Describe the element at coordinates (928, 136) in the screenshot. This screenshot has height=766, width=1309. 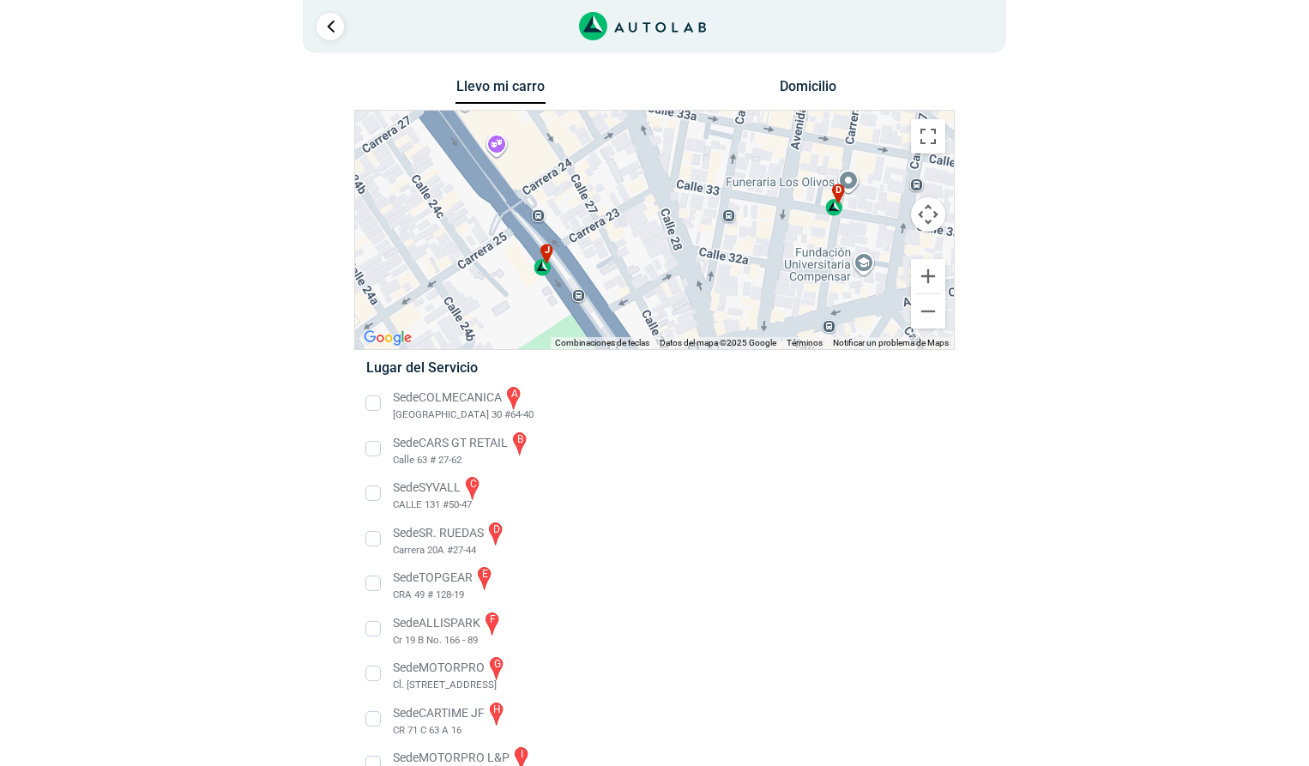
I see `button: Cambiar a la vista en pantalla completa` at that location.